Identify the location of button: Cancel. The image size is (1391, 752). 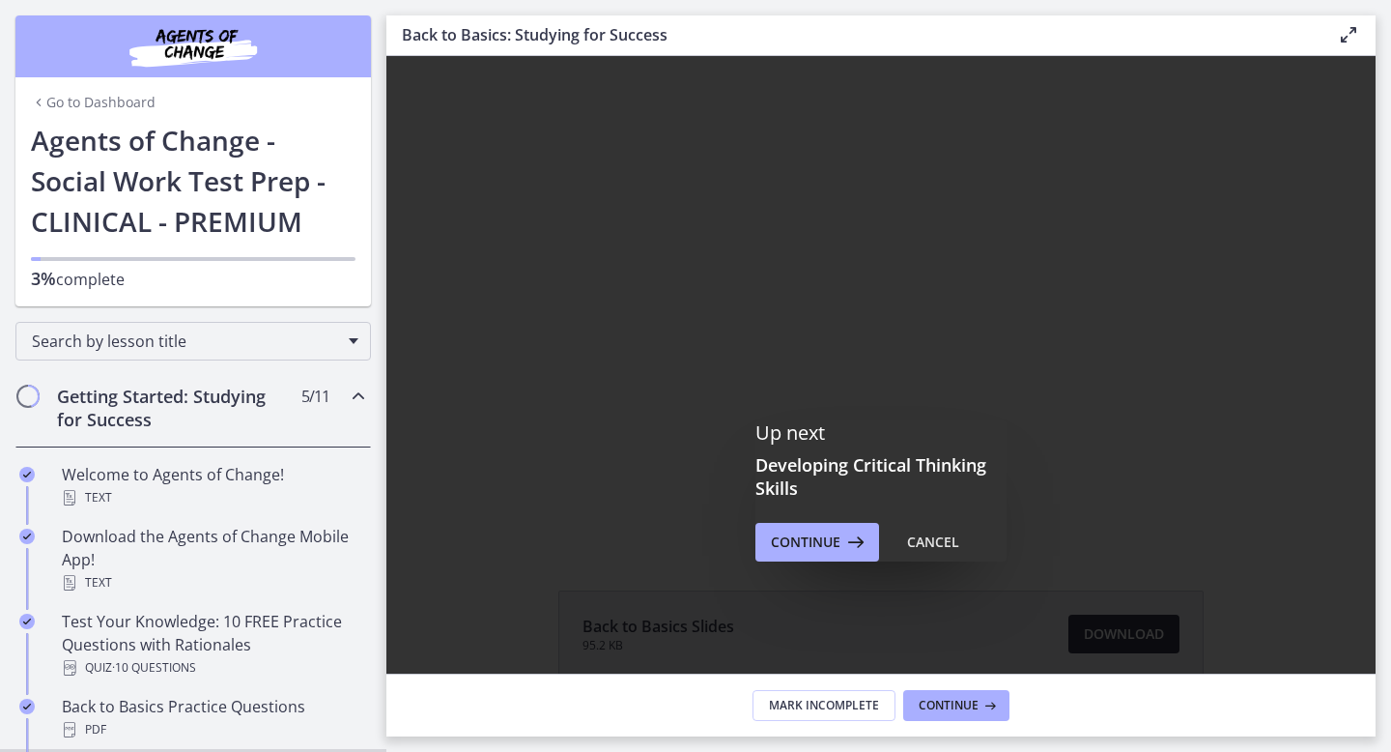
(933, 542).